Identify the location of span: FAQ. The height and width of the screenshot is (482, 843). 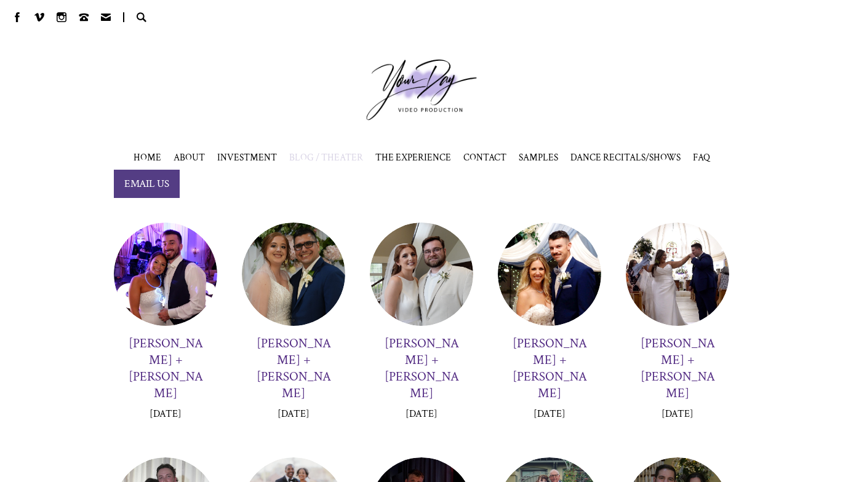
(701, 157).